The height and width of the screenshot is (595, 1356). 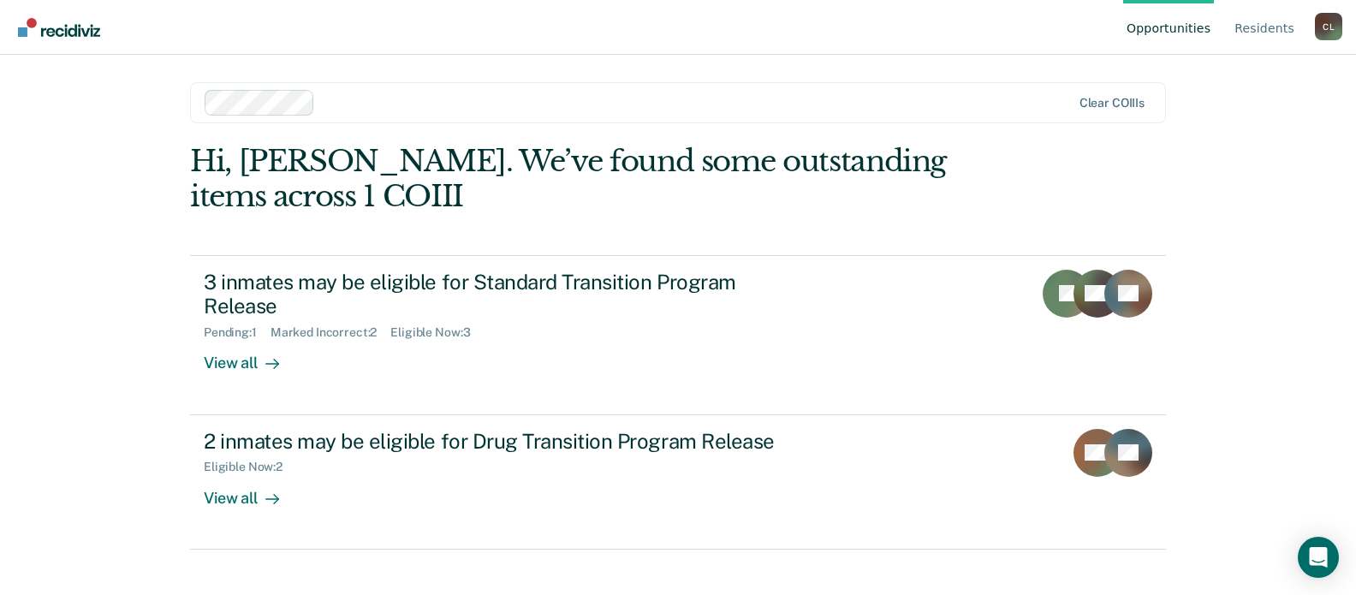 I want to click on div: Eligible Now : 3, so click(x=436, y=332).